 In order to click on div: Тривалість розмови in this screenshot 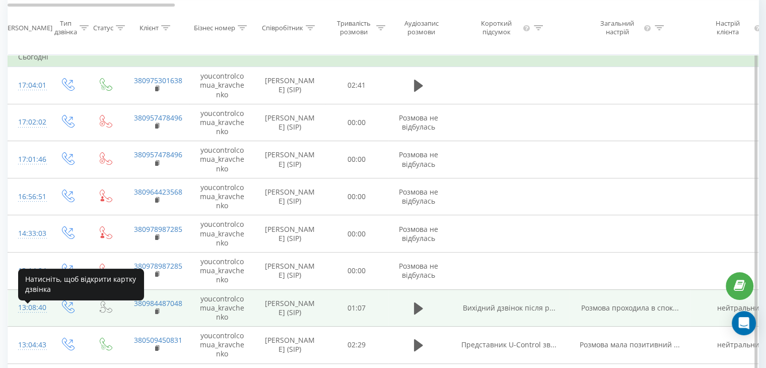, I will do `click(354, 28)`.